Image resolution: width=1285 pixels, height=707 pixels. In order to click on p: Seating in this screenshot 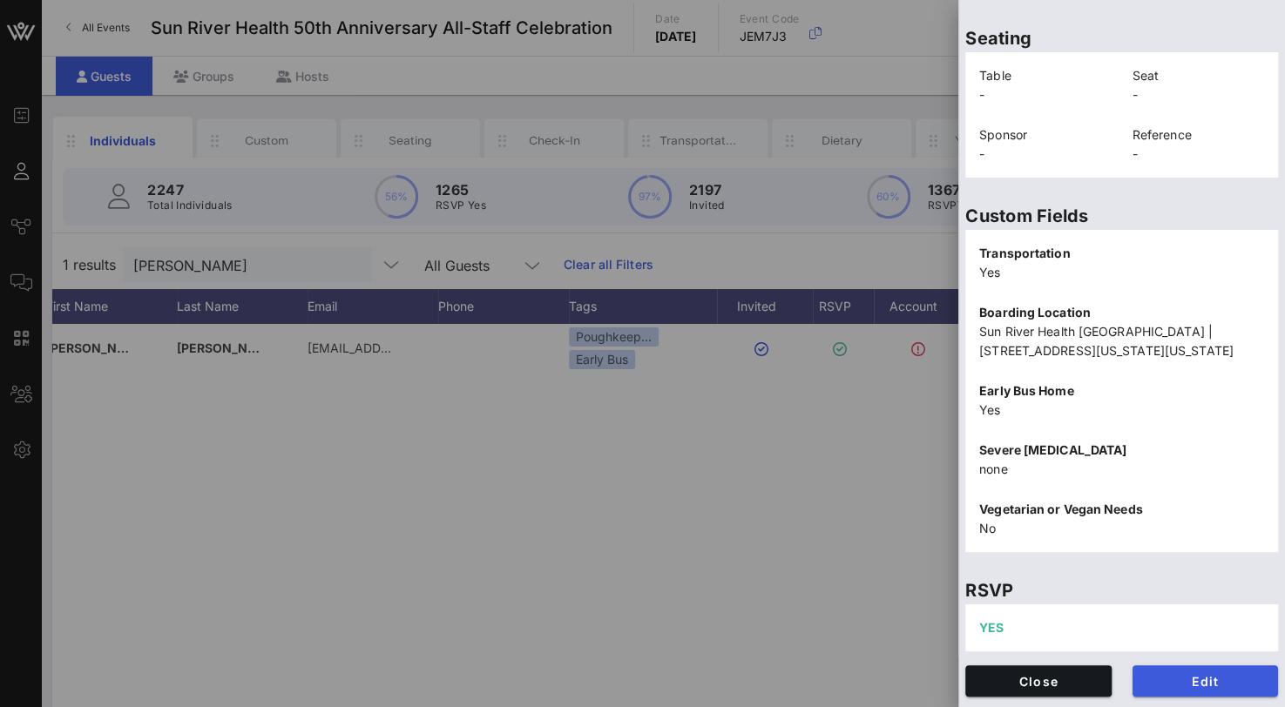, I will do `click(1121, 38)`.